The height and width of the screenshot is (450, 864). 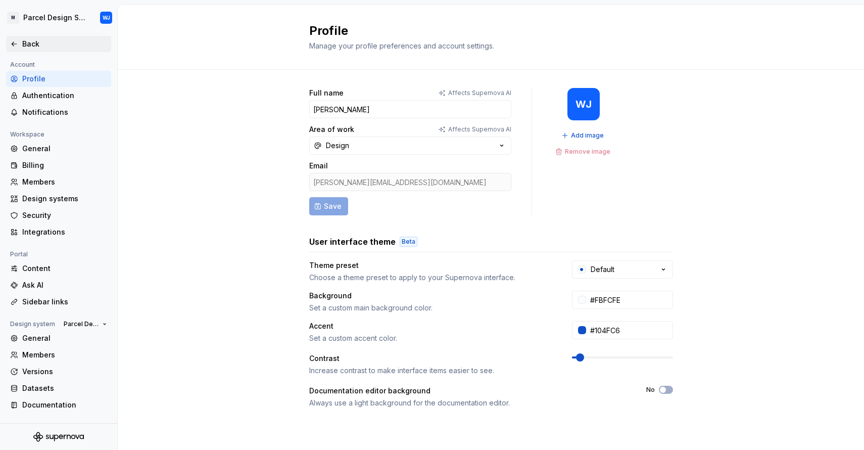 I want to click on div: Content, so click(x=65, y=268).